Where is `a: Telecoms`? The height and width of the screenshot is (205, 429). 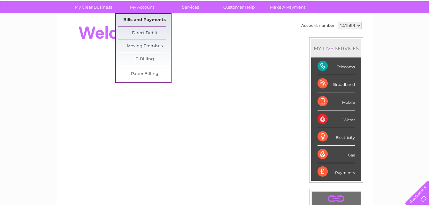 a: Telecoms is located at coordinates (360, 29).